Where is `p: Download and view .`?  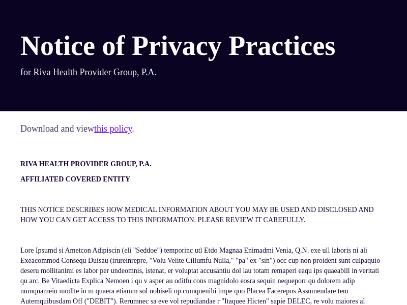 p: Download and view . is located at coordinates (203, 129).